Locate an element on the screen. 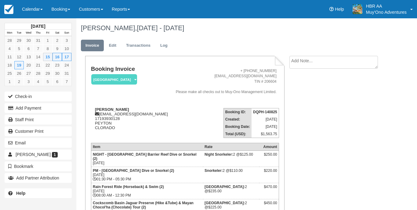 The height and width of the screenshot is (210, 417). th: Tue is located at coordinates (19, 33).